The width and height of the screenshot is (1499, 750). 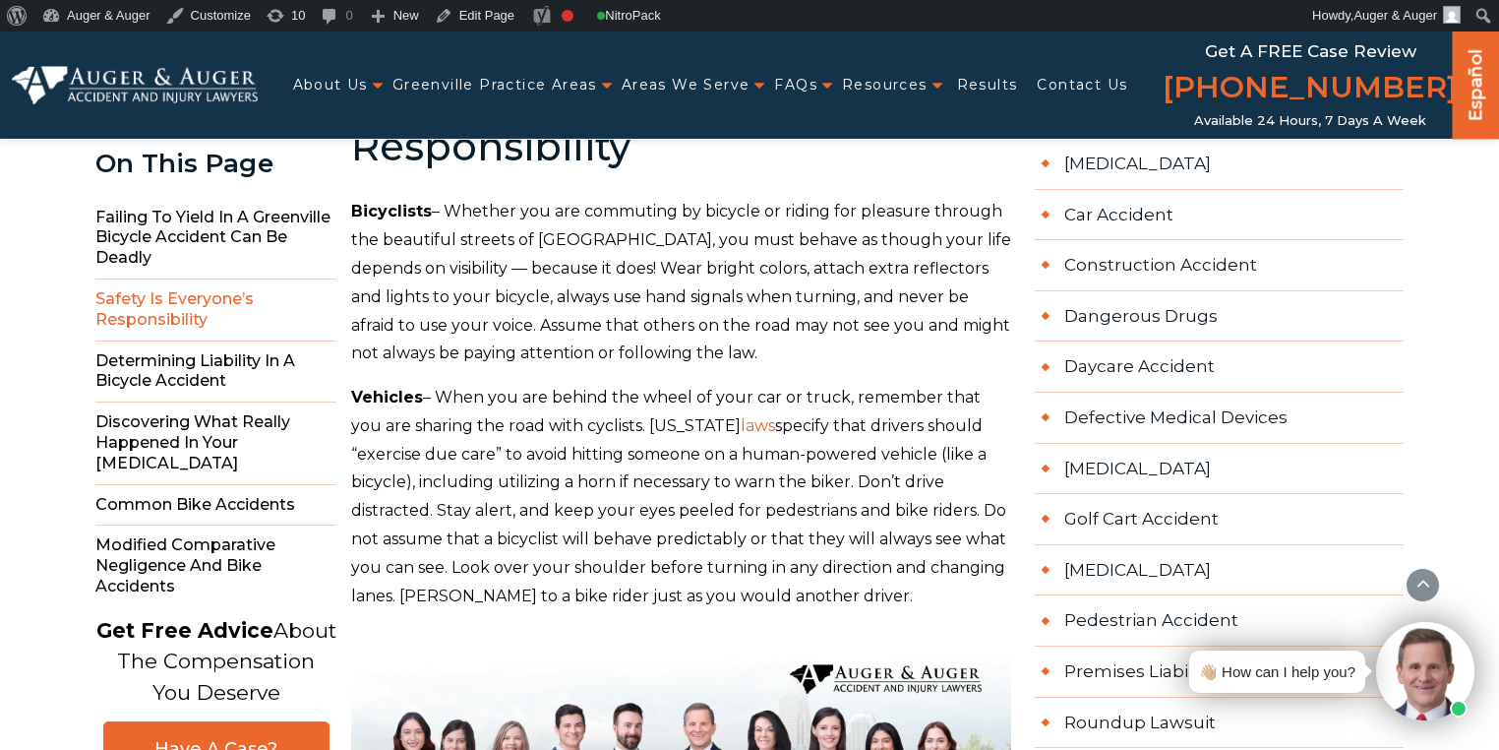 What do you see at coordinates (568, 16) in the screenshot?
I see `div: Focus keyphrase not set` at bounding box center [568, 16].